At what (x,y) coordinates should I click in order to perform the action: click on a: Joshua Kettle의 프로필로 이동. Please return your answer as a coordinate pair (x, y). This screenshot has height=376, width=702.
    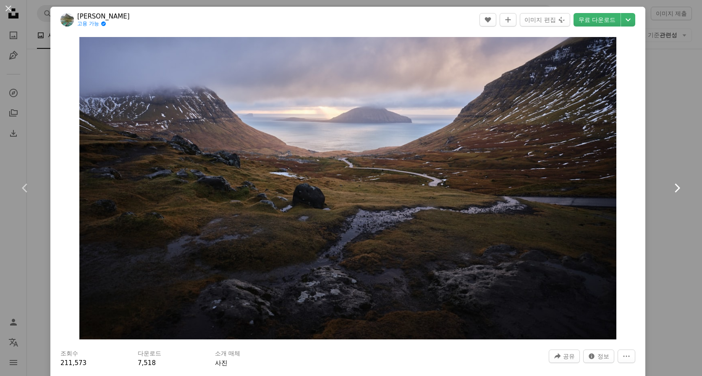
    Looking at the image, I should click on (67, 20).